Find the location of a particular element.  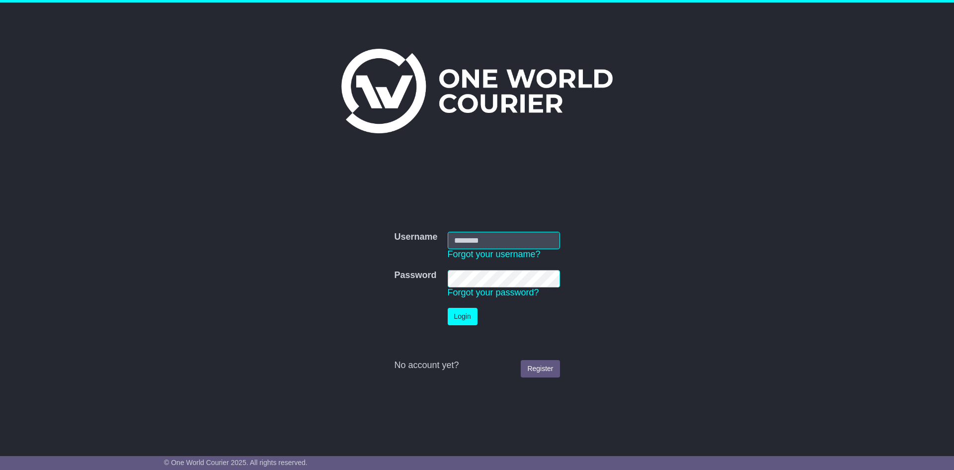

a: Register is located at coordinates (540, 368).